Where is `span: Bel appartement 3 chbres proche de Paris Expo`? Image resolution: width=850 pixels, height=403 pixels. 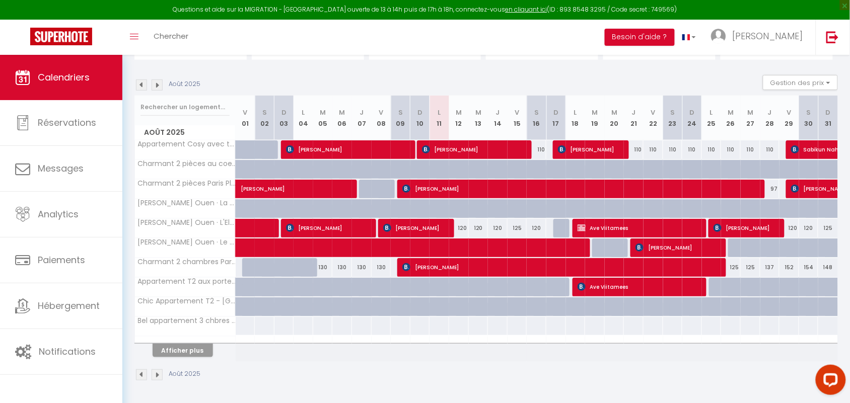
span: Bel appartement 3 chbres proche de Paris Expo is located at coordinates (187, 321).